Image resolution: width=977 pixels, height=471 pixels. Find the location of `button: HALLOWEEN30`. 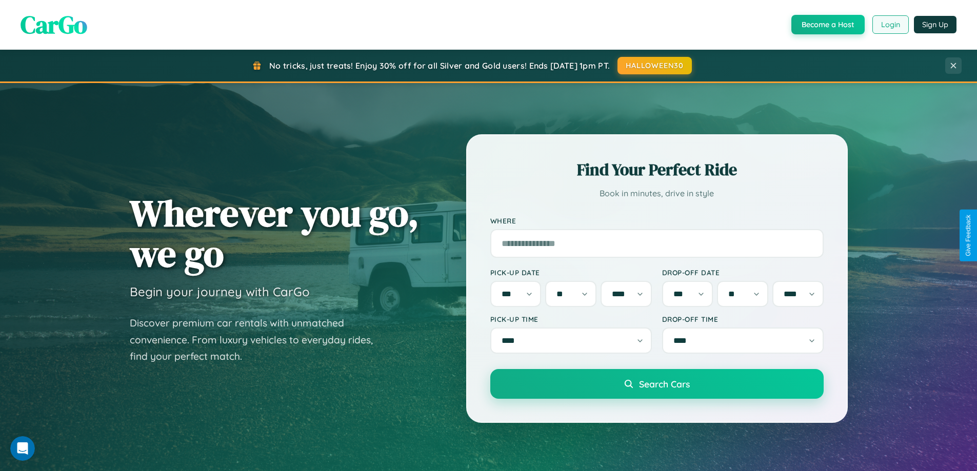

button: HALLOWEEN30 is located at coordinates (654, 66).